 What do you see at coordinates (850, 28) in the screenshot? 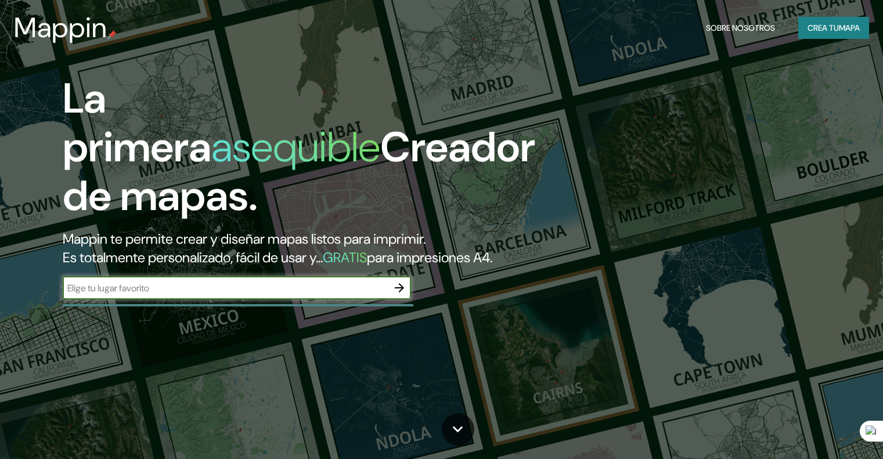
I see `font: mapa` at bounding box center [850, 28].